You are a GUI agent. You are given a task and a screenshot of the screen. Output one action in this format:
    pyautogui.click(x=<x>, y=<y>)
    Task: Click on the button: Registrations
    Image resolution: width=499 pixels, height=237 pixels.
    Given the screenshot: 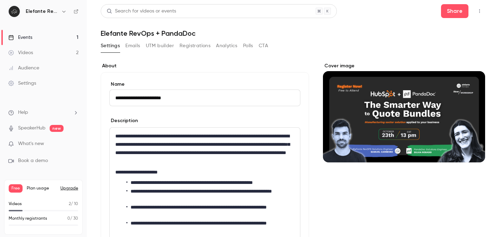 What is the action you would take?
    pyautogui.click(x=195, y=46)
    